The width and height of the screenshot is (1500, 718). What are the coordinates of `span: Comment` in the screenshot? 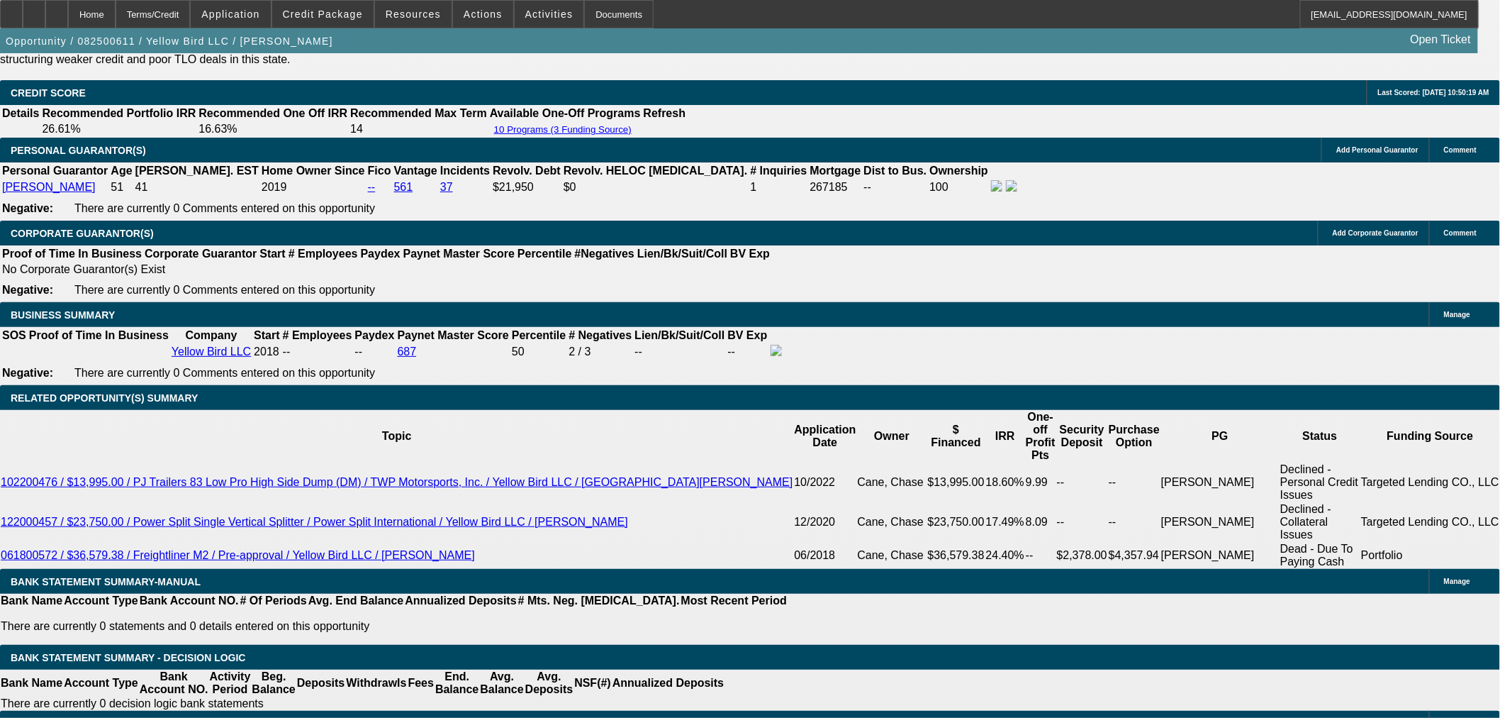 It's located at (1461, 233).